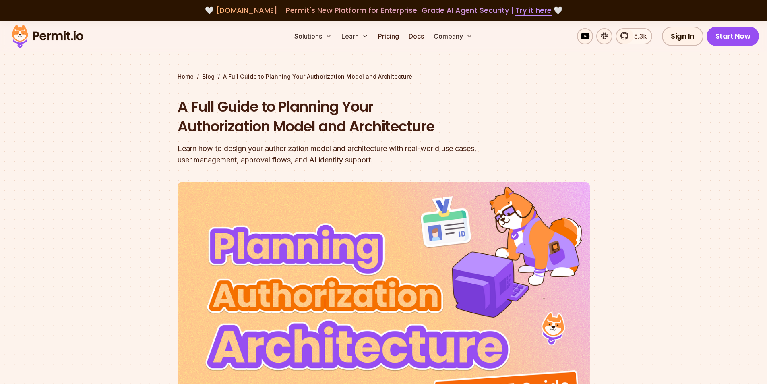 This screenshot has height=384, width=767. What do you see at coordinates (332, 116) in the screenshot?
I see `h1: A Full Guide to Planning Your Authorization Model and Architecture` at bounding box center [332, 116].